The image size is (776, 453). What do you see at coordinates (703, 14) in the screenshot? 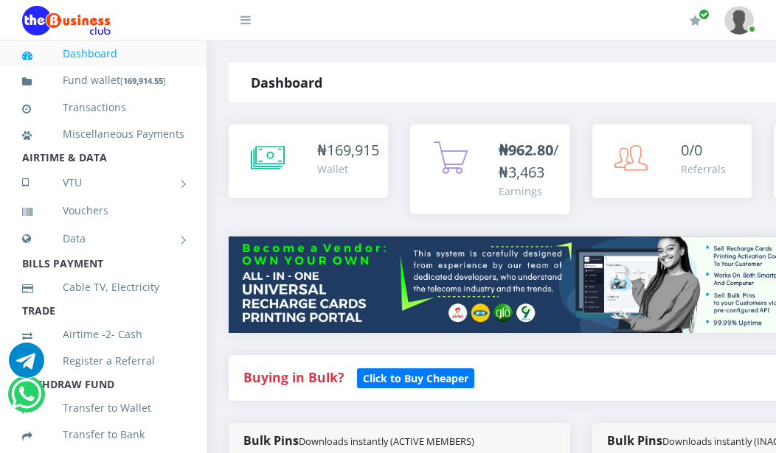
I see `span: Renew/Upgrade Subscription` at bounding box center [703, 14].